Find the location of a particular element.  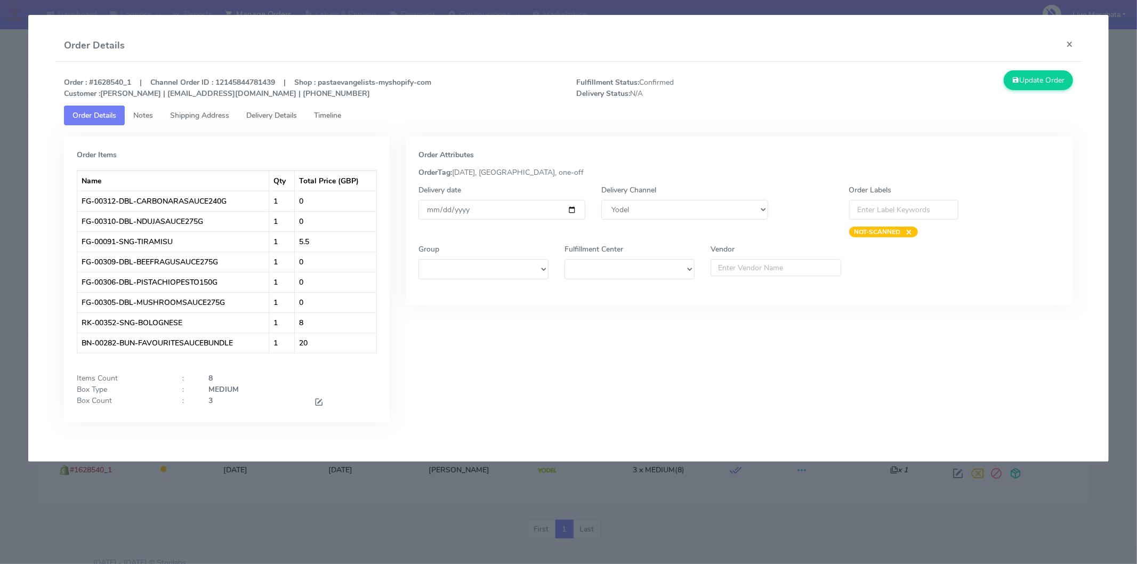

th: Total Price (GBP) is located at coordinates (335, 181).